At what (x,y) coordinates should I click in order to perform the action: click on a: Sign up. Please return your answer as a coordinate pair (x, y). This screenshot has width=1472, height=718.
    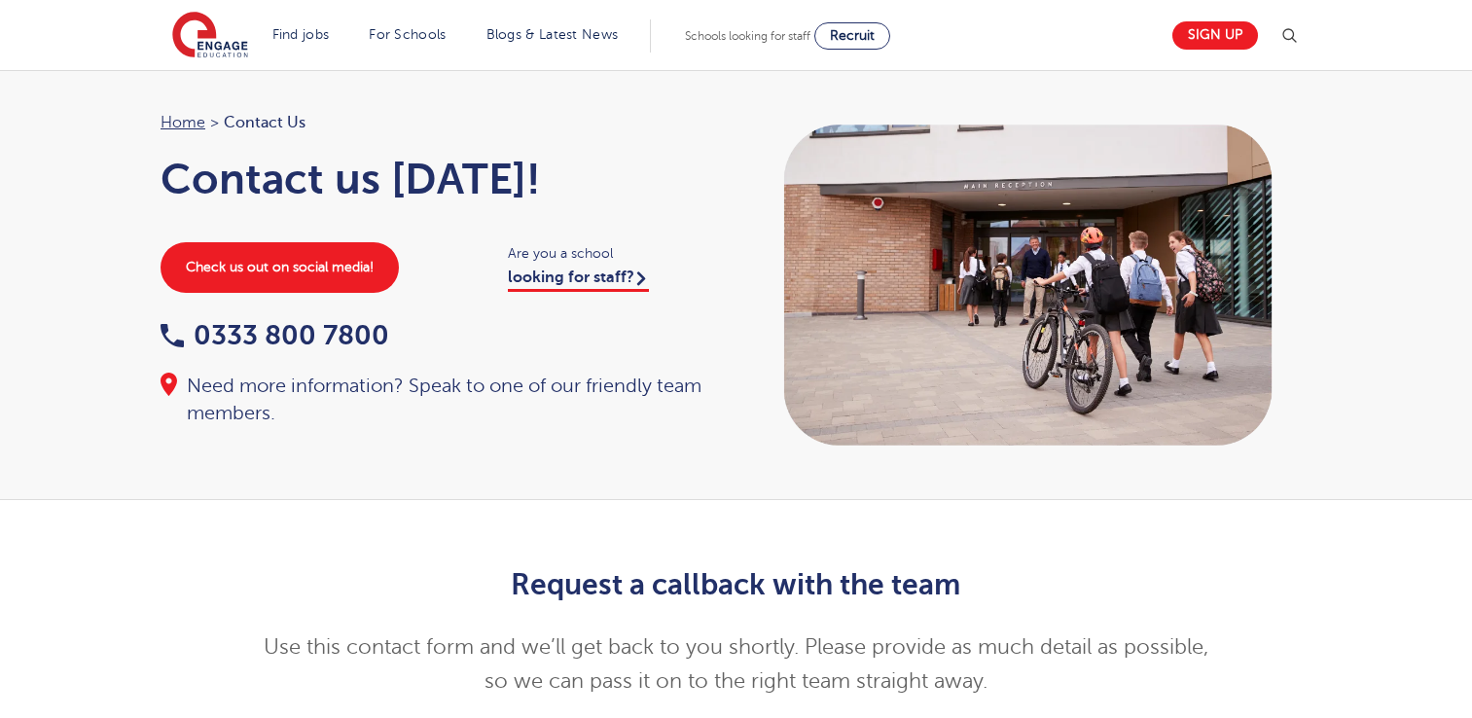
    Looking at the image, I should click on (1215, 35).